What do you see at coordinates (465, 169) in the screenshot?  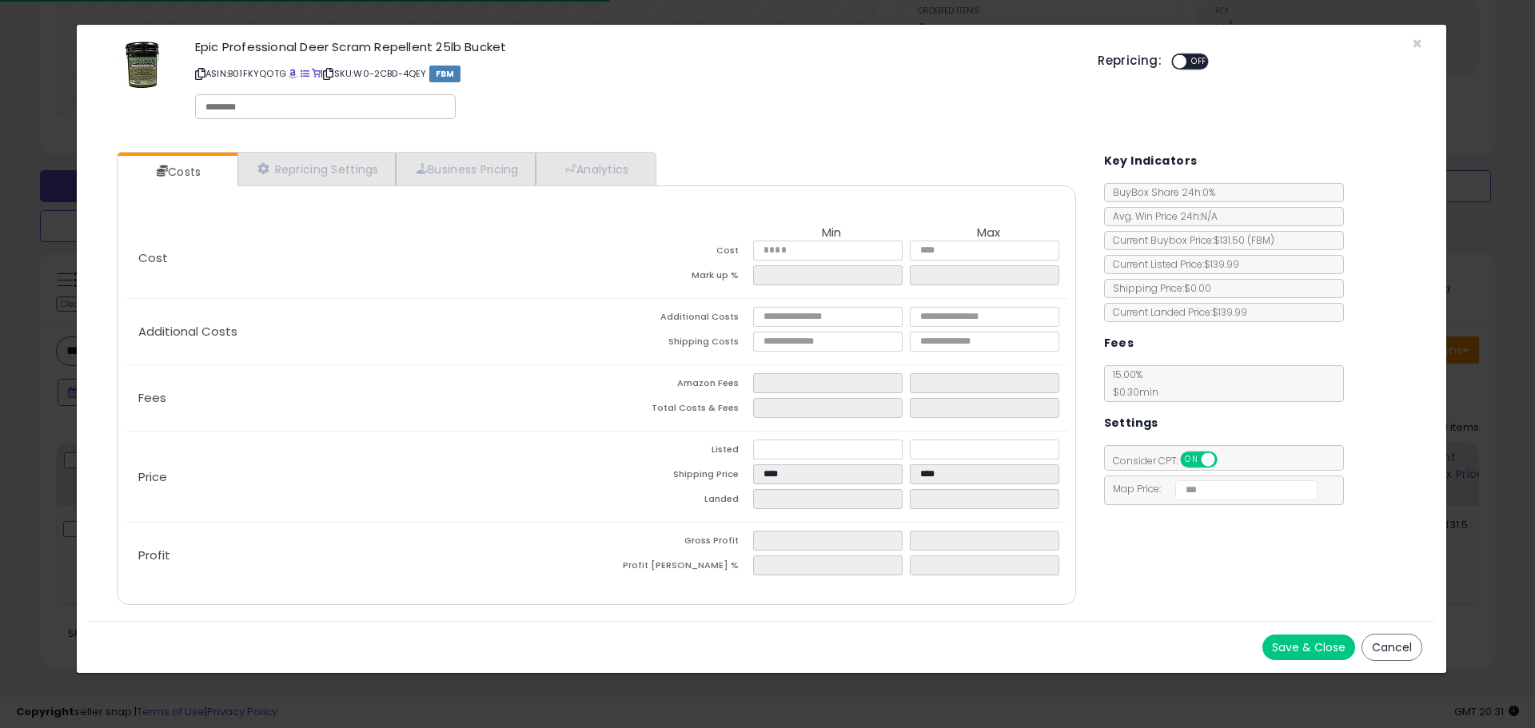 I see `a: Business Pricing` at bounding box center [465, 169].